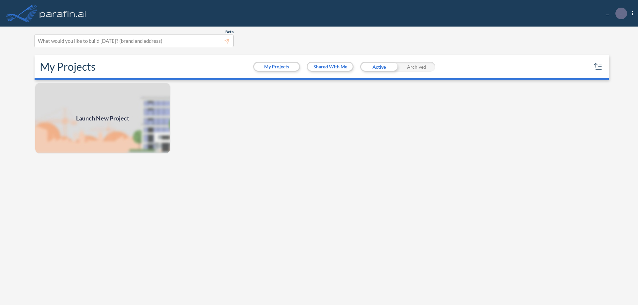 The image size is (638, 305). I want to click on button: My Projects, so click(276, 67).